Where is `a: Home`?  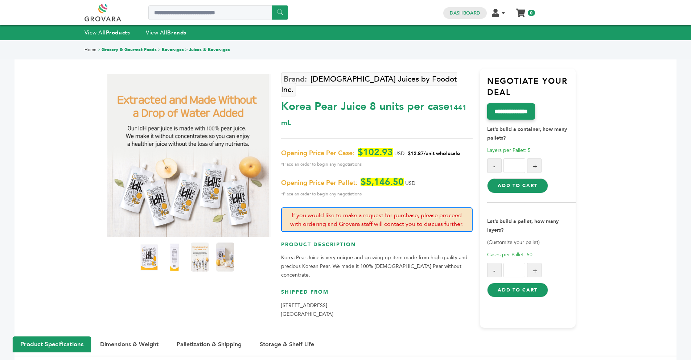 a: Home is located at coordinates (90, 50).